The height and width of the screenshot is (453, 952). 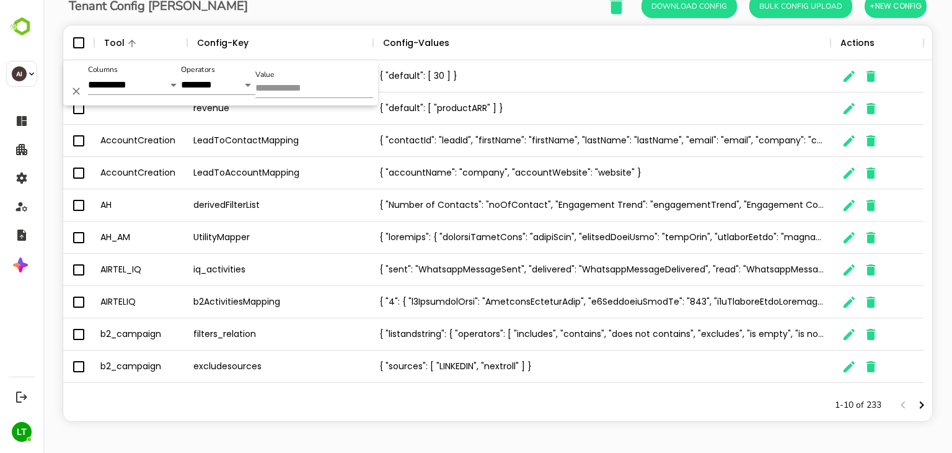 I want to click on div: AH_AM, so click(x=97, y=237).